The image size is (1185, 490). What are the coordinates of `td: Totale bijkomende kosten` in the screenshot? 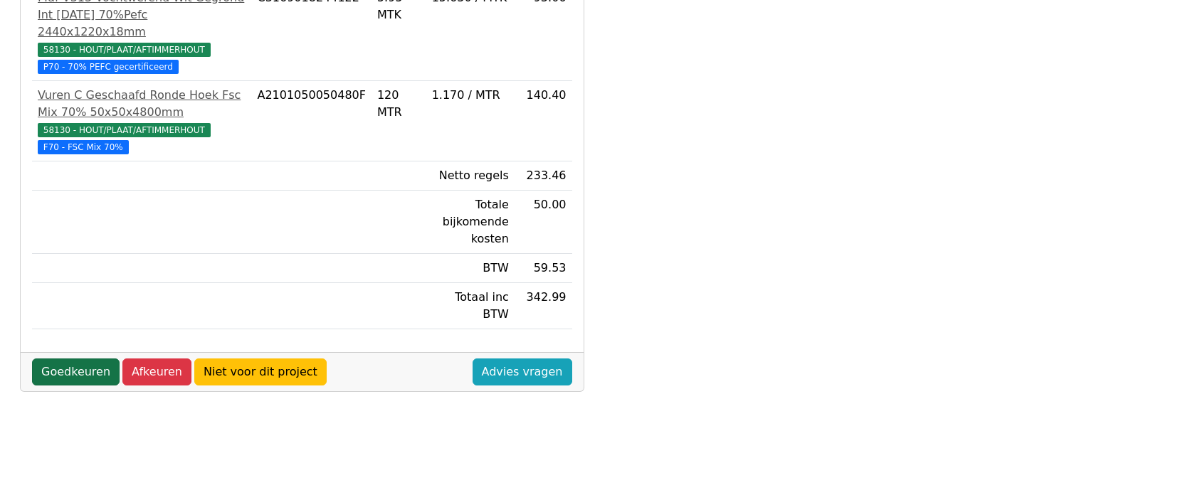 It's located at (470, 222).